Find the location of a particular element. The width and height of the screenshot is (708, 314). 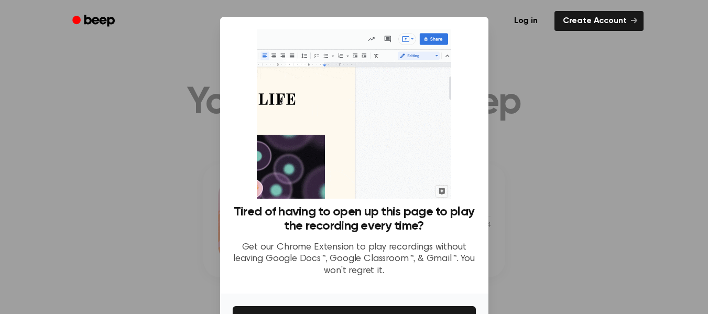

a: Create Account is located at coordinates (599, 21).